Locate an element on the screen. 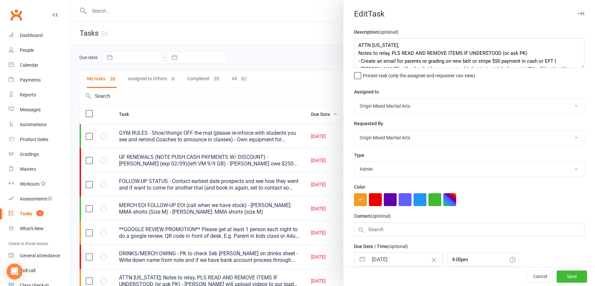  div: People is located at coordinates (27, 50).